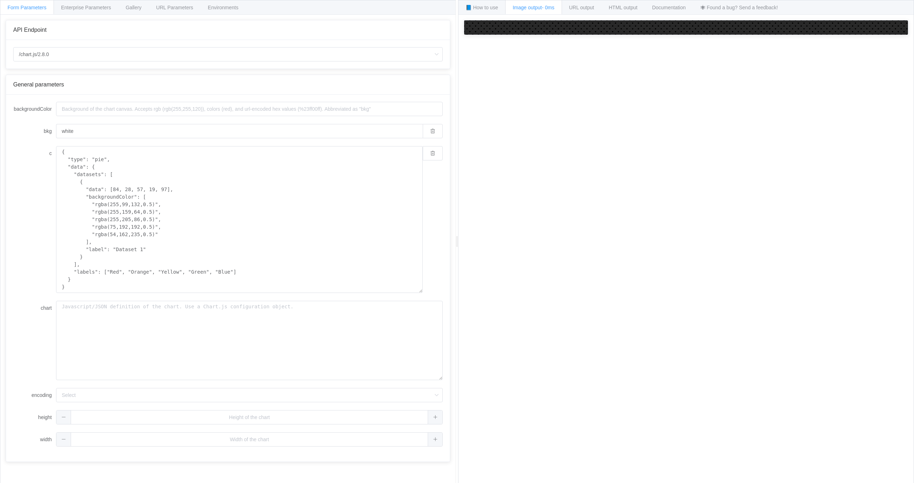 The image size is (914, 483). Describe the element at coordinates (35, 439) in the screenshot. I see `label: width` at that location.